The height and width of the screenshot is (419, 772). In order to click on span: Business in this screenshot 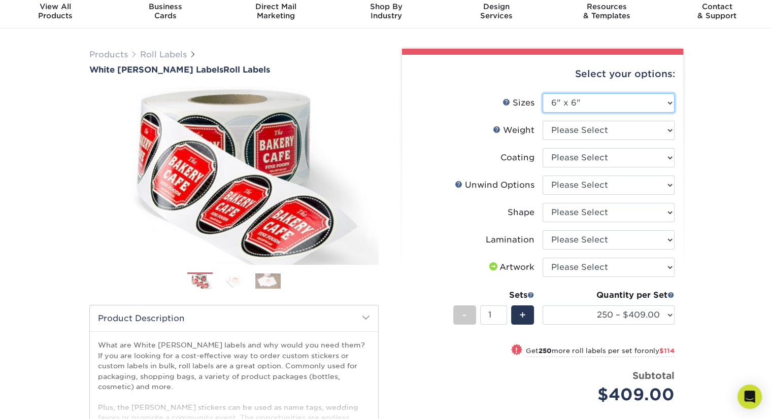, I will do `click(165, 7)`.